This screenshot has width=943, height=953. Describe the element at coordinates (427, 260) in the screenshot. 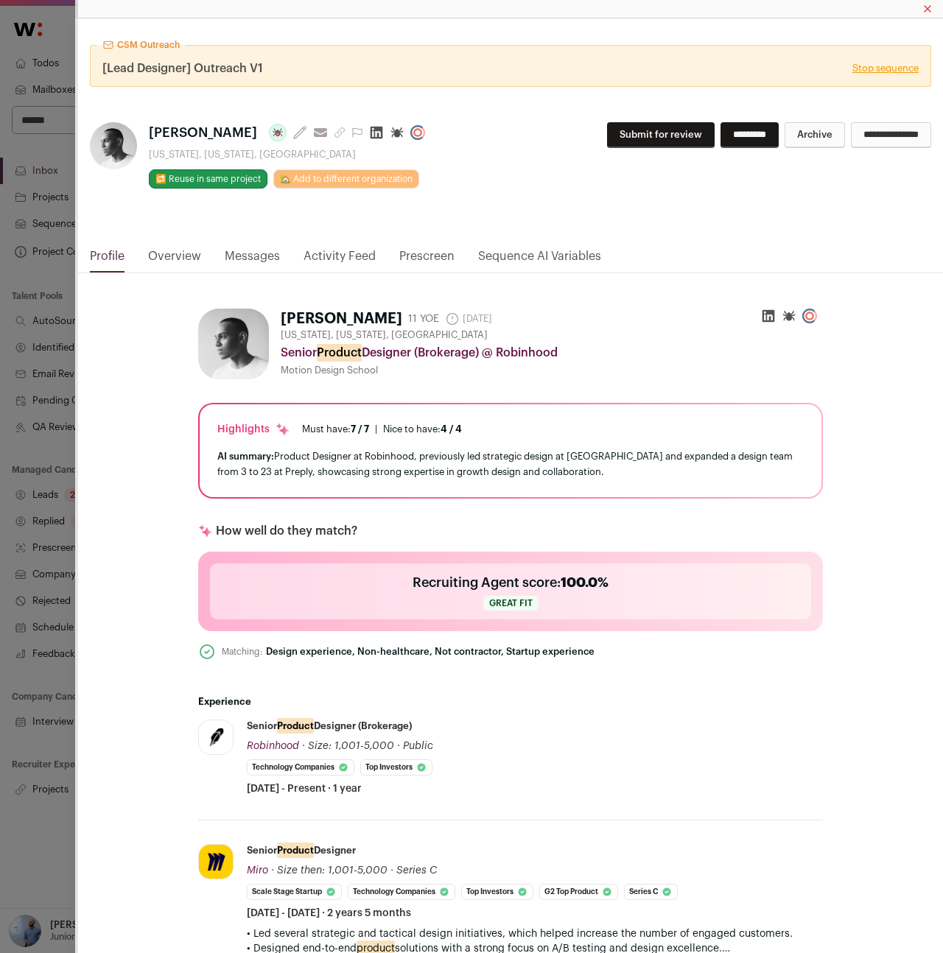

I see `a: Prescreen` at that location.